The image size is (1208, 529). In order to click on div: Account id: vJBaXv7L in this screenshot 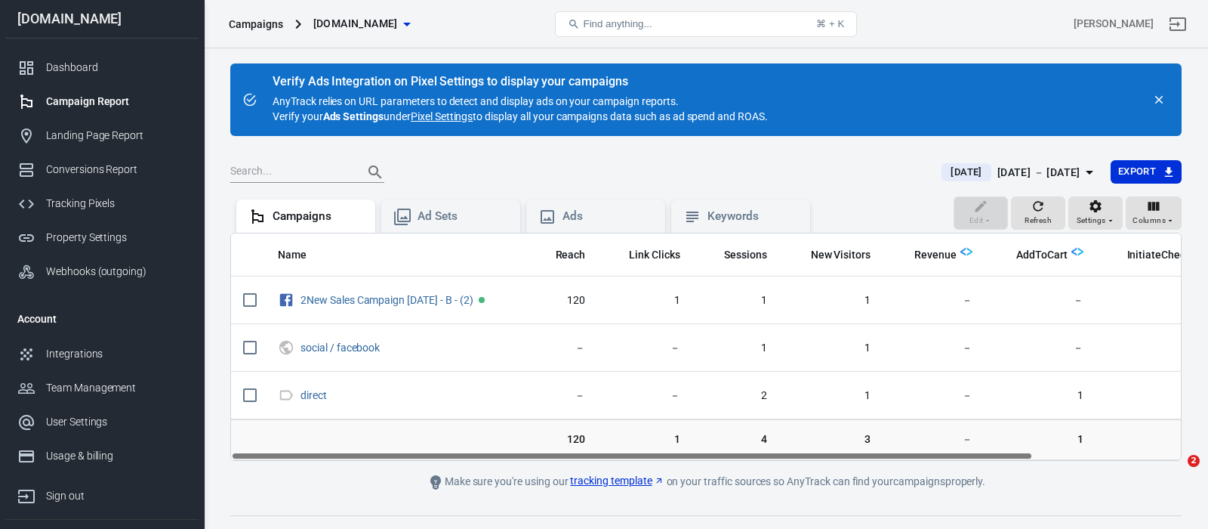, I will do `click(1114, 23)`.